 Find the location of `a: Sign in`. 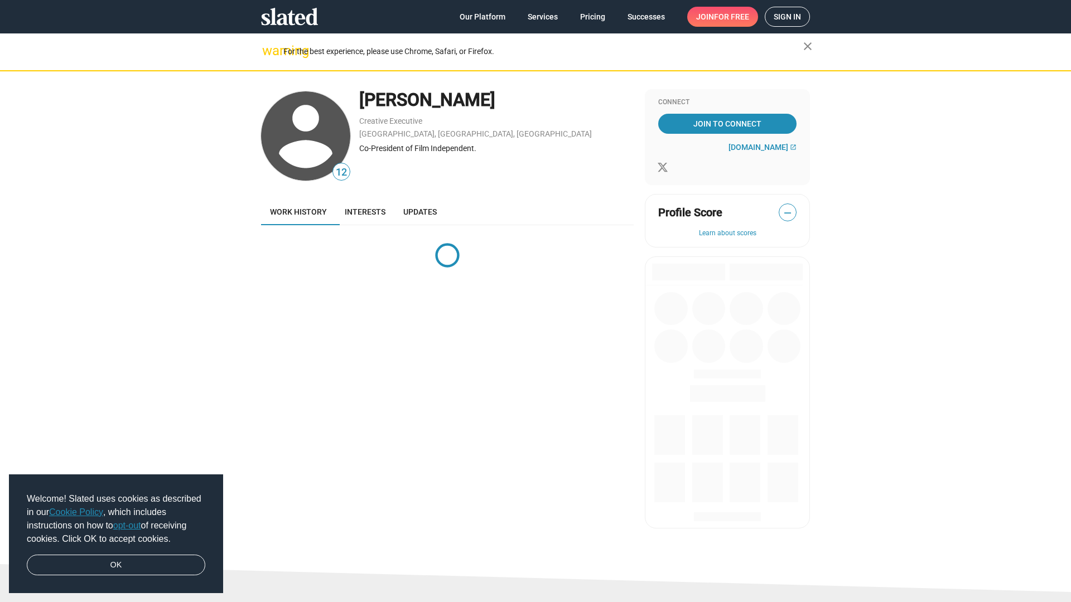

a: Sign in is located at coordinates (787, 17).